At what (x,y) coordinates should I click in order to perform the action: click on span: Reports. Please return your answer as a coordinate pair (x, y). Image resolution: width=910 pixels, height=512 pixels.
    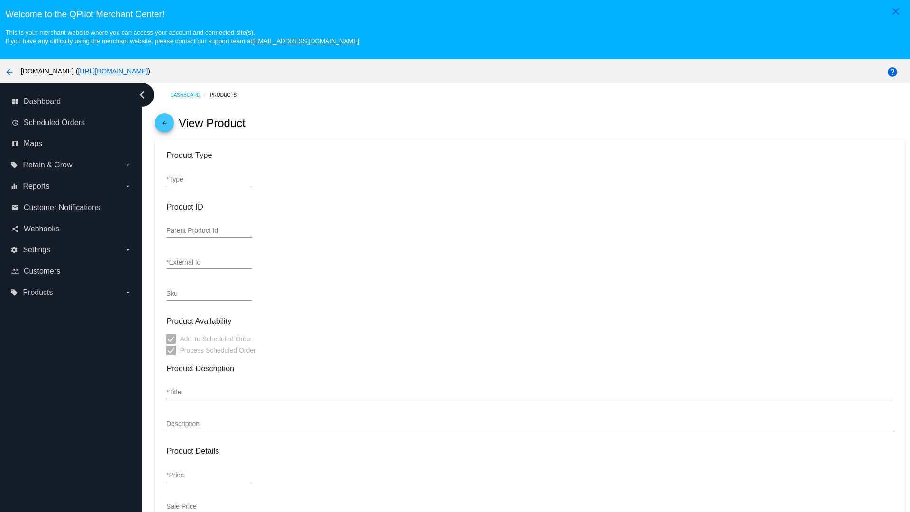
    Looking at the image, I should click on (36, 186).